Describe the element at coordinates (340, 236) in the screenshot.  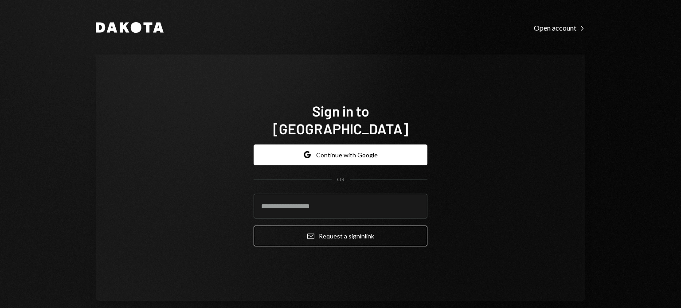
I see `button: Request a signinlink` at that location.